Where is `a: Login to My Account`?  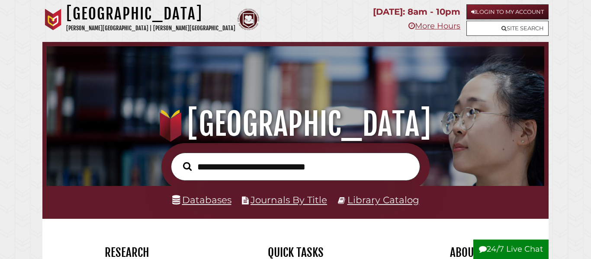 a: Login to My Account is located at coordinates (507, 12).